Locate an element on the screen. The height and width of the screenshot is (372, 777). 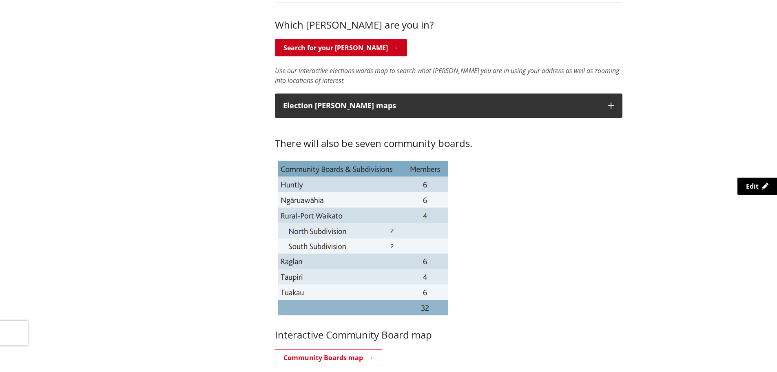
a: Community Boards map is located at coordinates (329, 357).